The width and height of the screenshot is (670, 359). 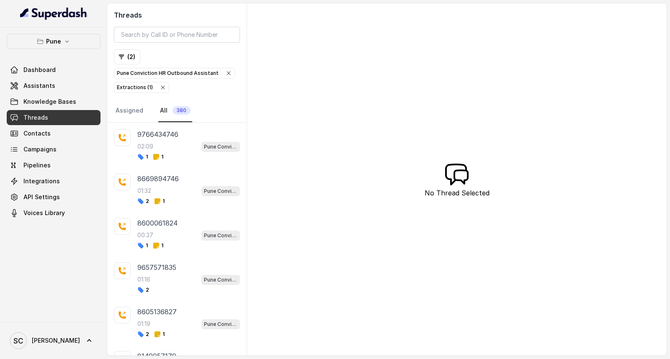 I want to click on p: Pune, so click(x=54, y=41).